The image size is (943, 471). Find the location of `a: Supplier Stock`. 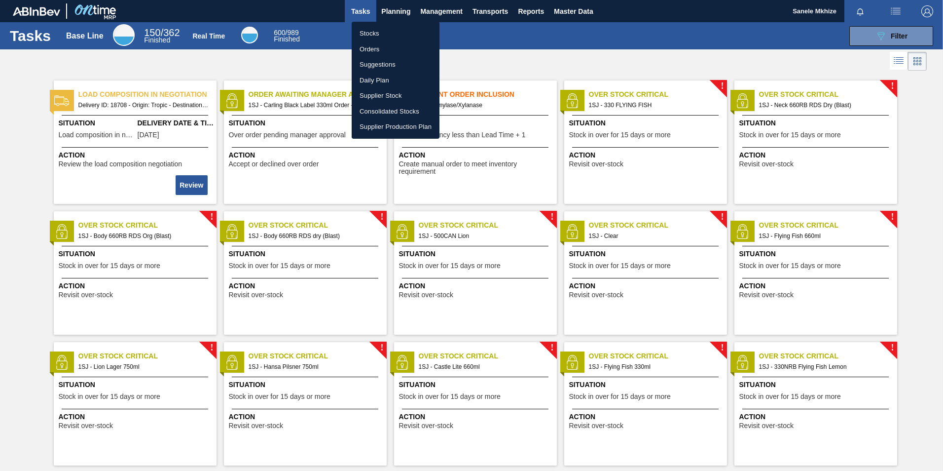

a: Supplier Stock is located at coordinates (396, 96).